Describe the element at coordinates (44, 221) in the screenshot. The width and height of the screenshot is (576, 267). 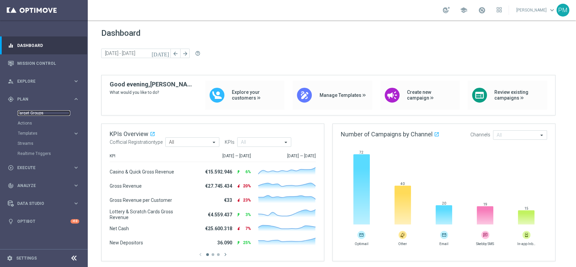
I see `a: Optibot` at that location.